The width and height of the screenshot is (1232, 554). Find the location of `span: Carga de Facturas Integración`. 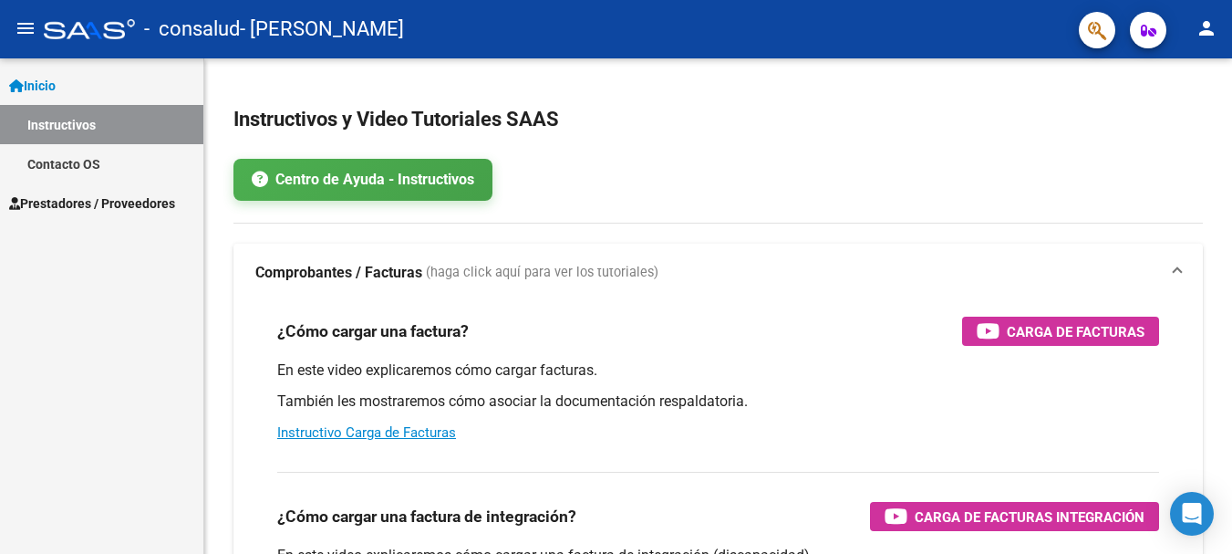

span: Carga de Facturas Integración is located at coordinates (1030, 516).